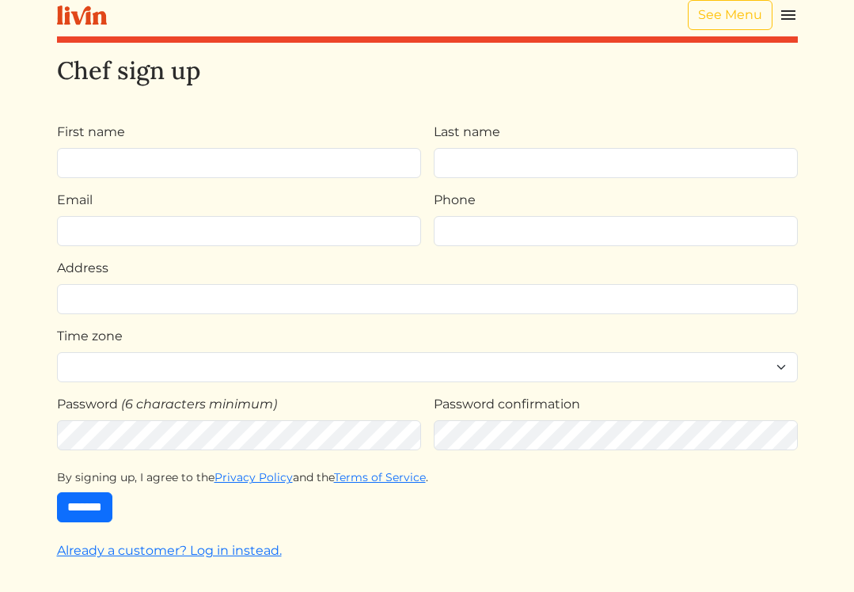  What do you see at coordinates (91, 132) in the screenshot?
I see `label: First name` at bounding box center [91, 132].